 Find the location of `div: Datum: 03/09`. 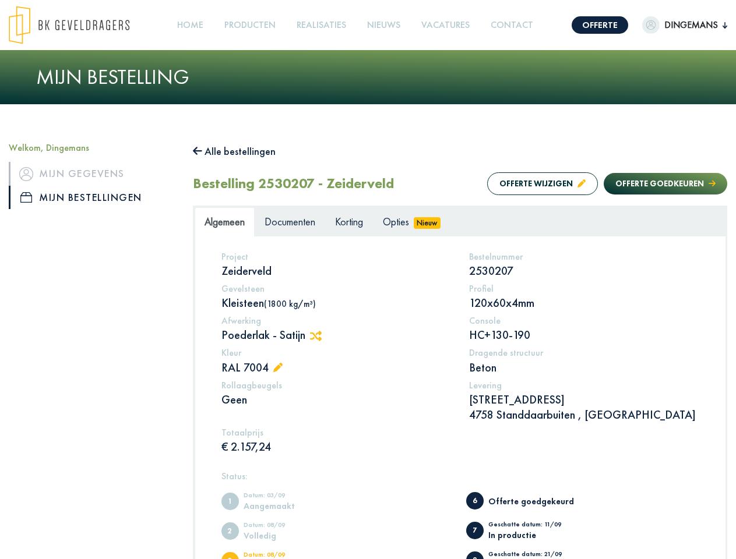

div: Datum: 03/09 is located at coordinates (291, 497).